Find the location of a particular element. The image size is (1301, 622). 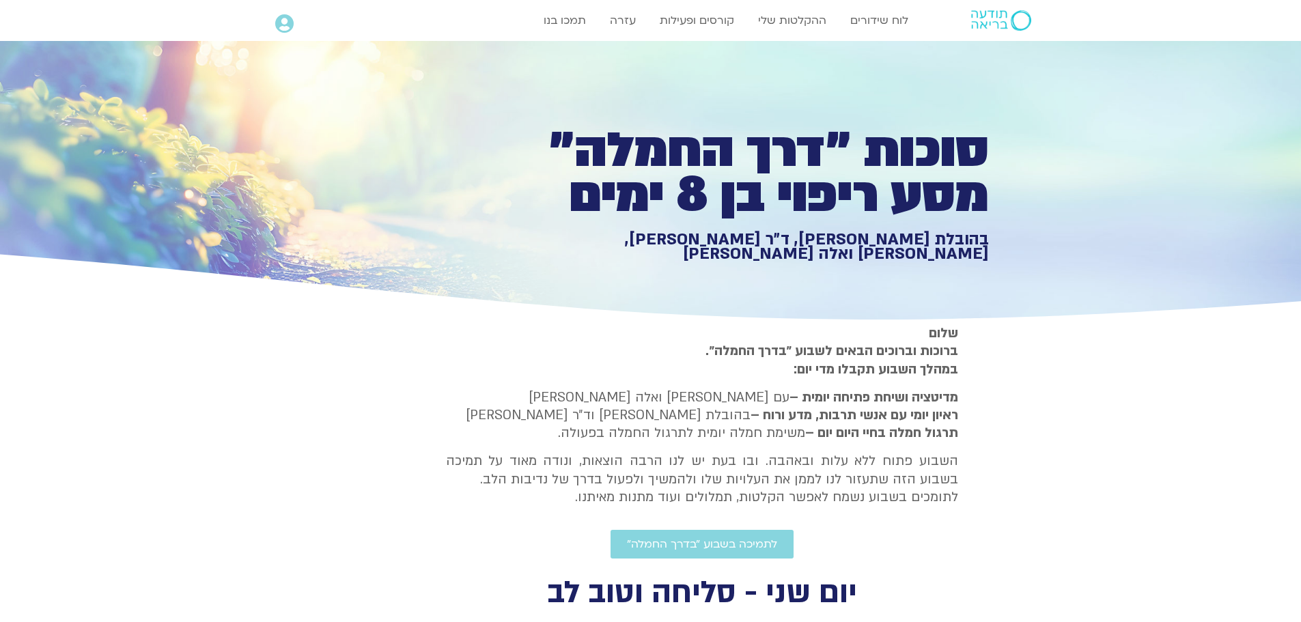

h2: יום שני - סליחה וטוב לב is located at coordinates (702, 593).